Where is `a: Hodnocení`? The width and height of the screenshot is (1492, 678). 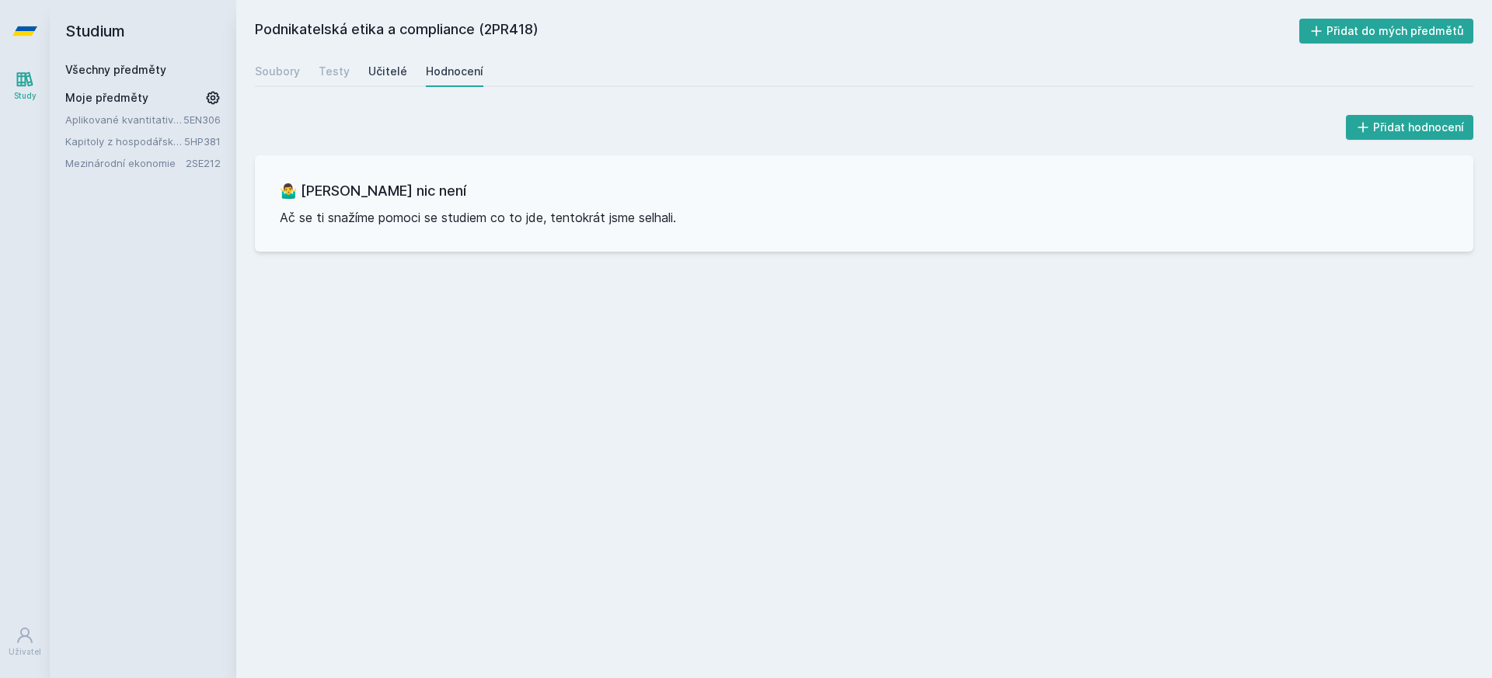 a: Hodnocení is located at coordinates (455, 71).